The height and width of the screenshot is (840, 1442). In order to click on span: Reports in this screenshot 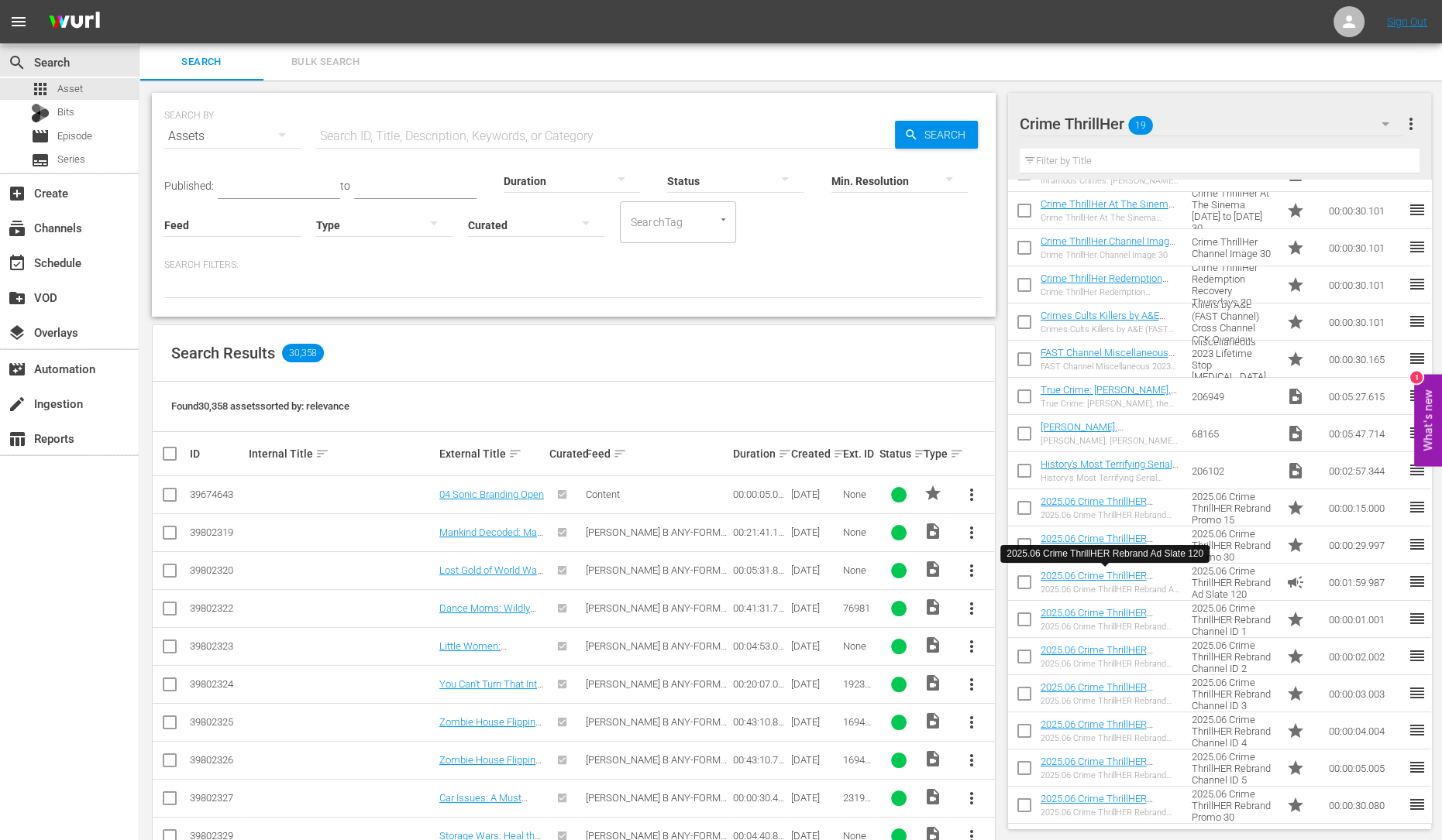, I will do `click(17, 439)`.